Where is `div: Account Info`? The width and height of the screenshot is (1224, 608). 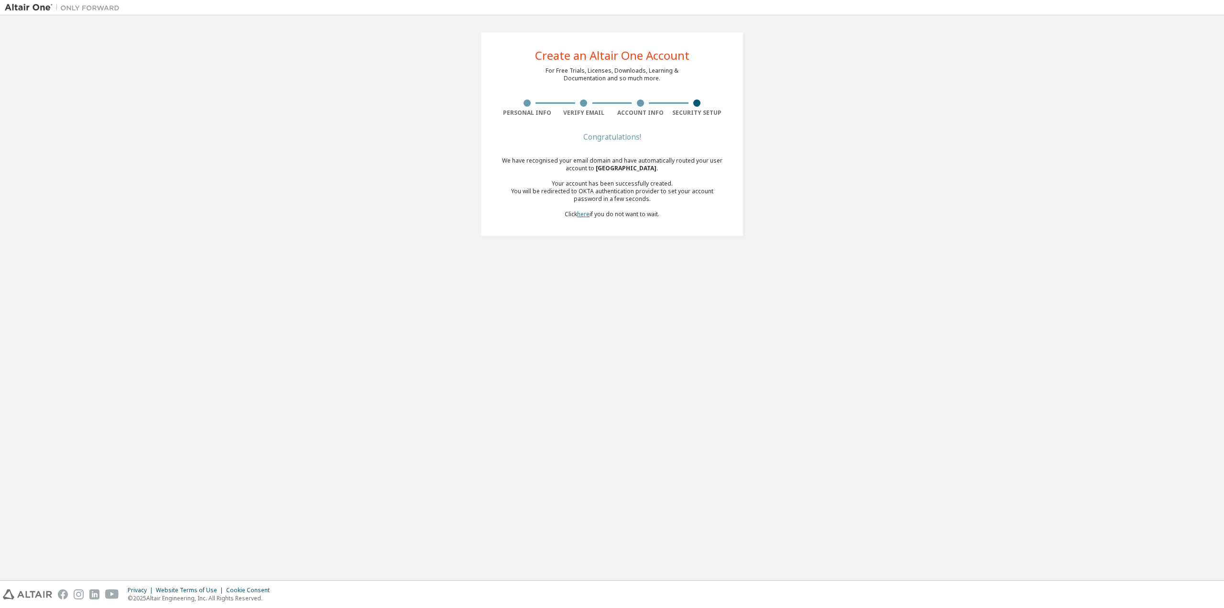
div: Account Info is located at coordinates (640, 113).